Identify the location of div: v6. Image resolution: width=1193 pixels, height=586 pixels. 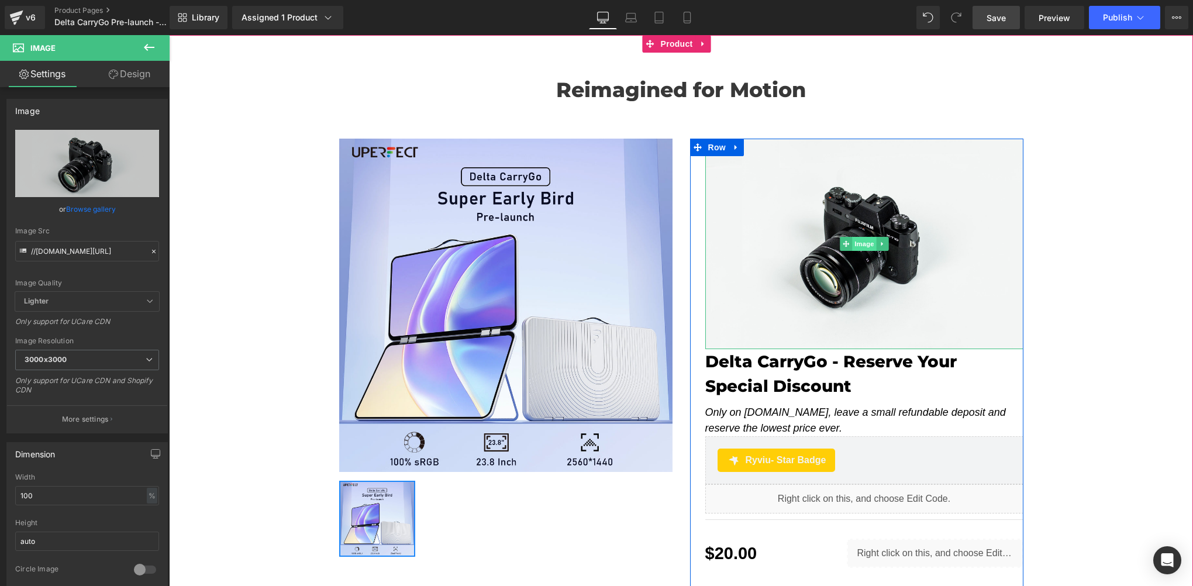
(30, 18).